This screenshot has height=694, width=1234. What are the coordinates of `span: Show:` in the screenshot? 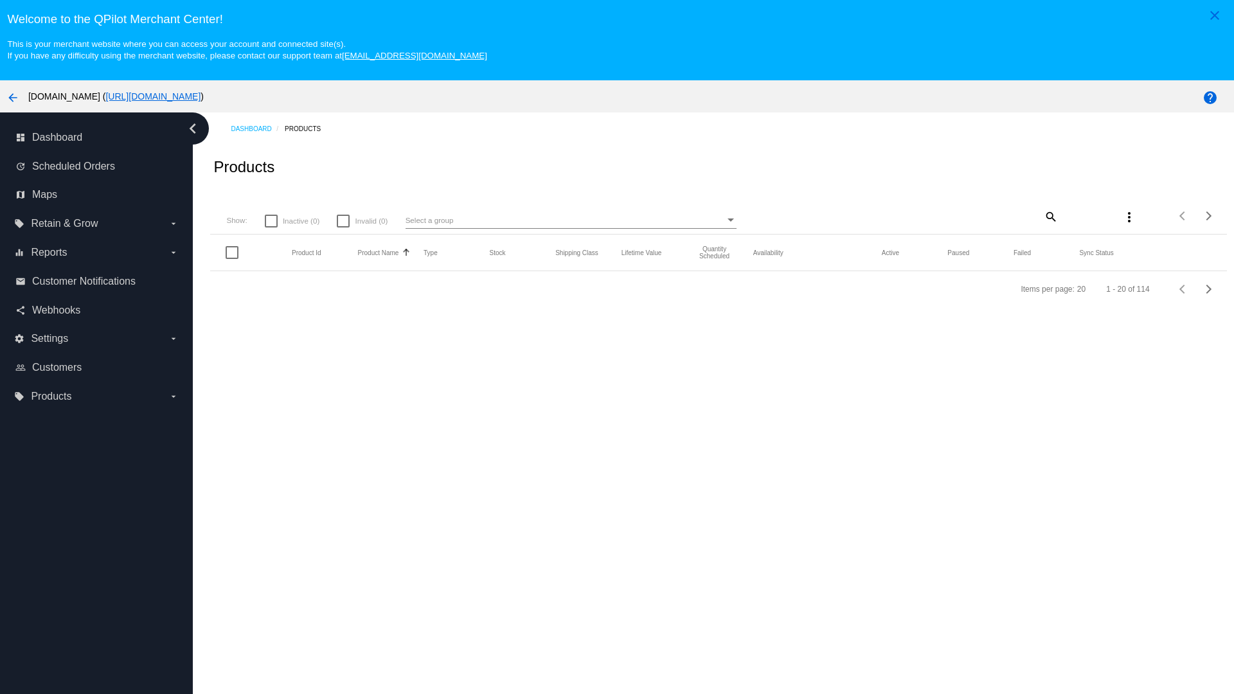 It's located at (237, 220).